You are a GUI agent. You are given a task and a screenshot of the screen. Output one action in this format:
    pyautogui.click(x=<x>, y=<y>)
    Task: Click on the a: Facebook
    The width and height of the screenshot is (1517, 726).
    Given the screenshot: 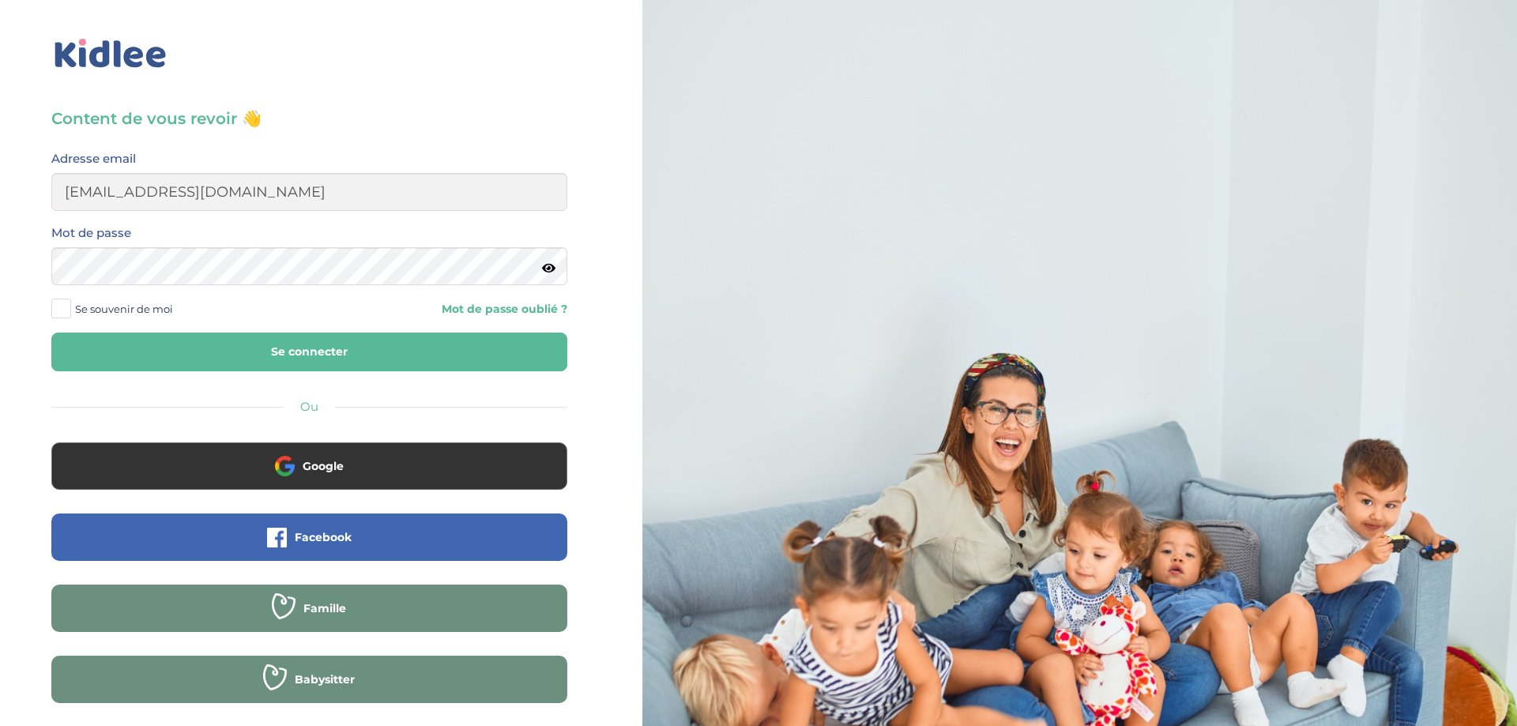 What is the action you would take?
    pyautogui.click(x=309, y=547)
    